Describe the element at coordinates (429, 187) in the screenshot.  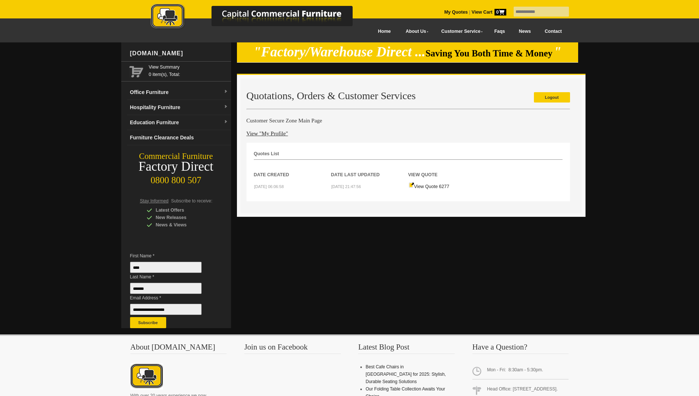
I see `a: View Quote 6277` at that location.